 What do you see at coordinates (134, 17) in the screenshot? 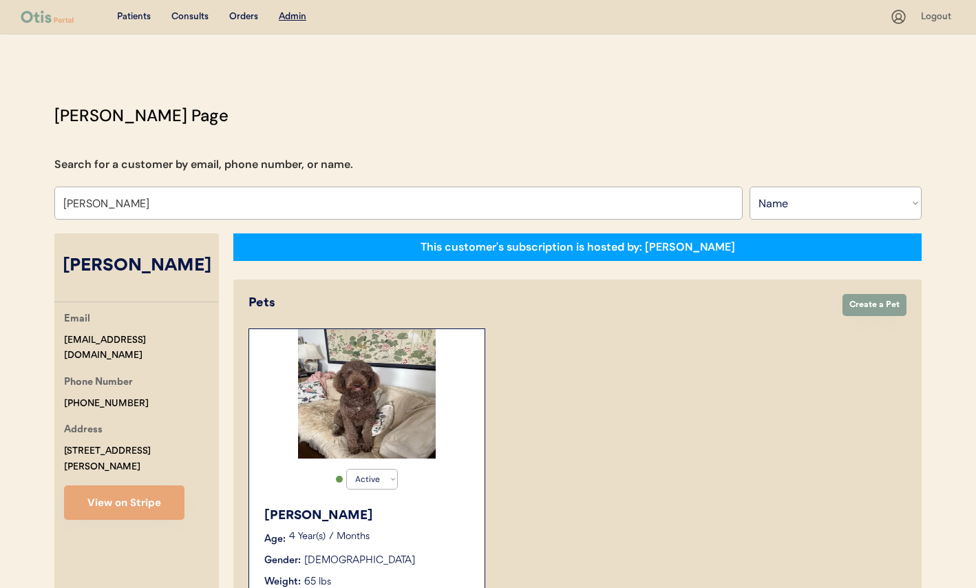
I see `div: Patients` at bounding box center [134, 17].